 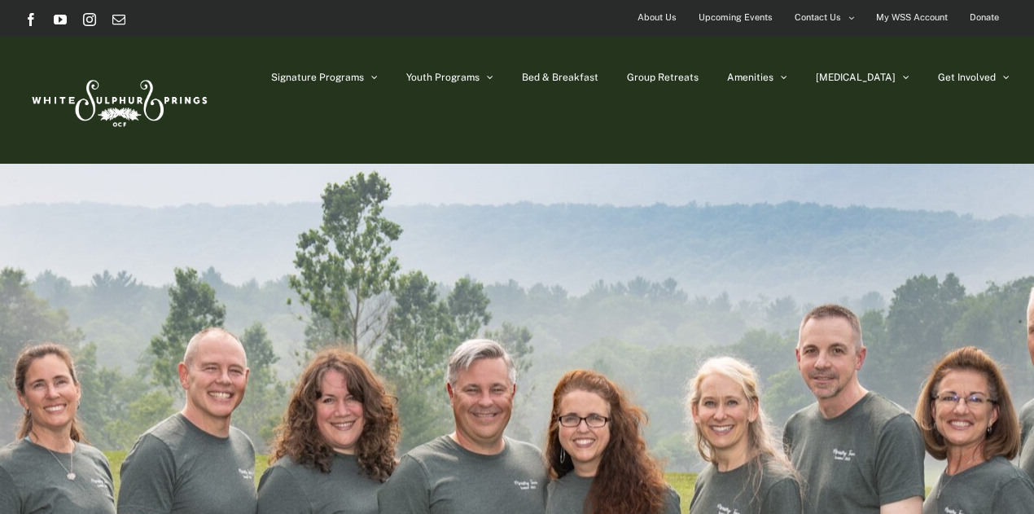 I want to click on span: Get Involved, so click(x=966, y=77).